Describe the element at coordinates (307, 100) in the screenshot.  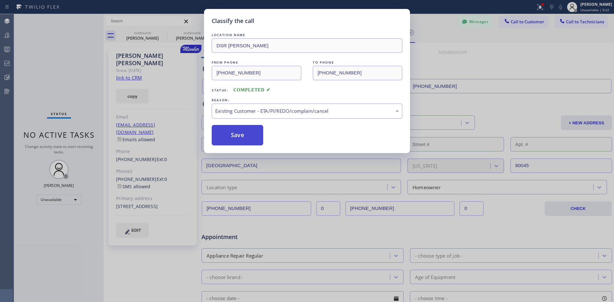
I see `div: REASON:` at that location.